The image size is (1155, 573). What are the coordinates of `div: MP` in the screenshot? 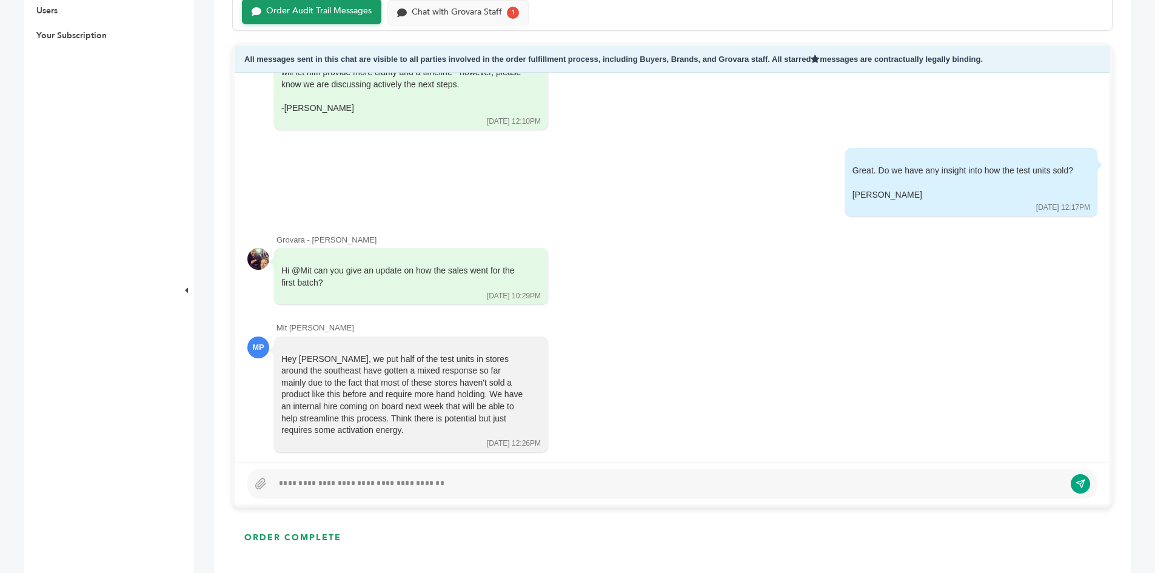 It's located at (258, 347).